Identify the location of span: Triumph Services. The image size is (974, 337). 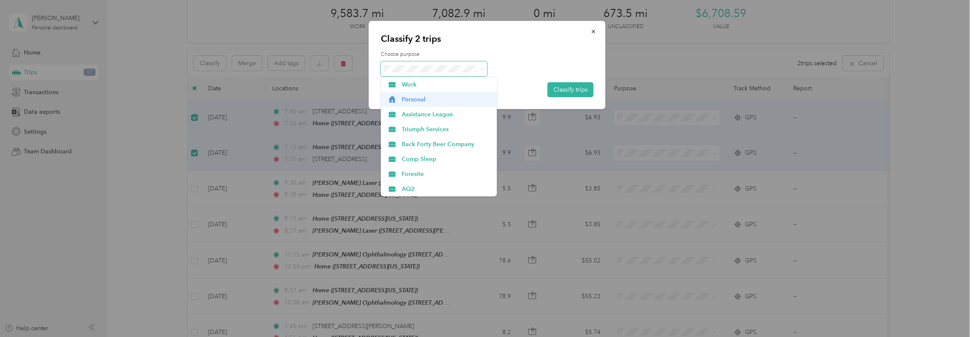
(446, 129).